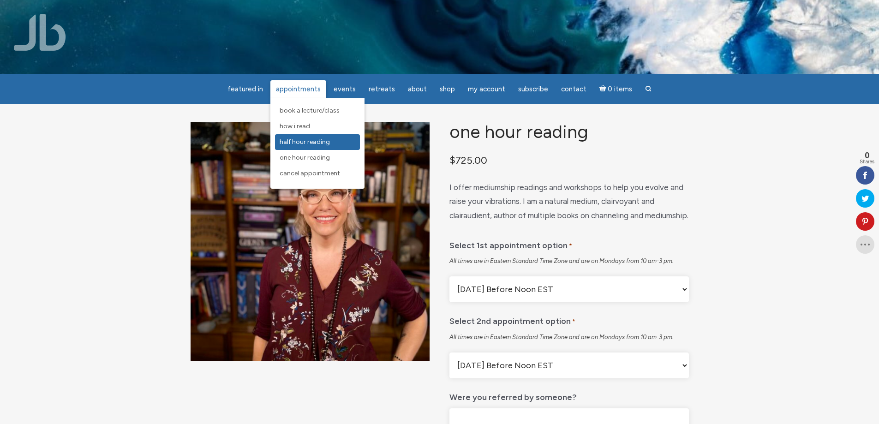 Image resolution: width=879 pixels, height=424 pixels. What do you see at coordinates (345, 89) in the screenshot?
I see `span: Events` at bounding box center [345, 89].